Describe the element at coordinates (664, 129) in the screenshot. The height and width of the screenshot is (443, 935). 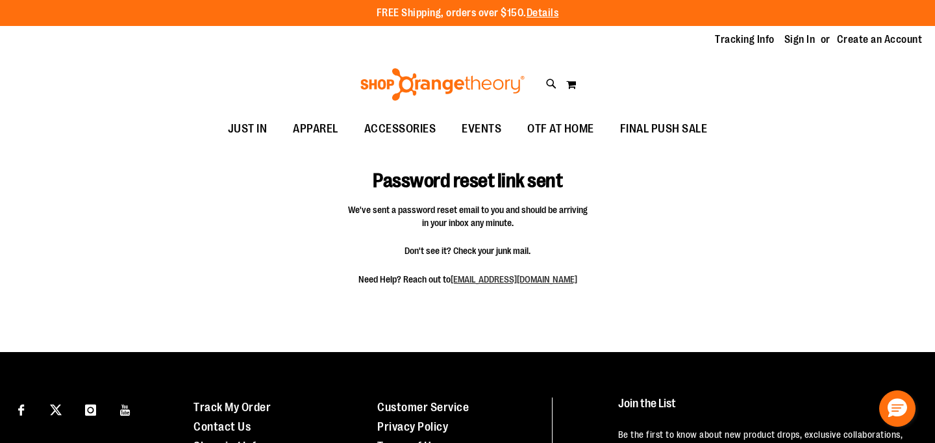
I see `span: FINAL PUSH SALE` at that location.